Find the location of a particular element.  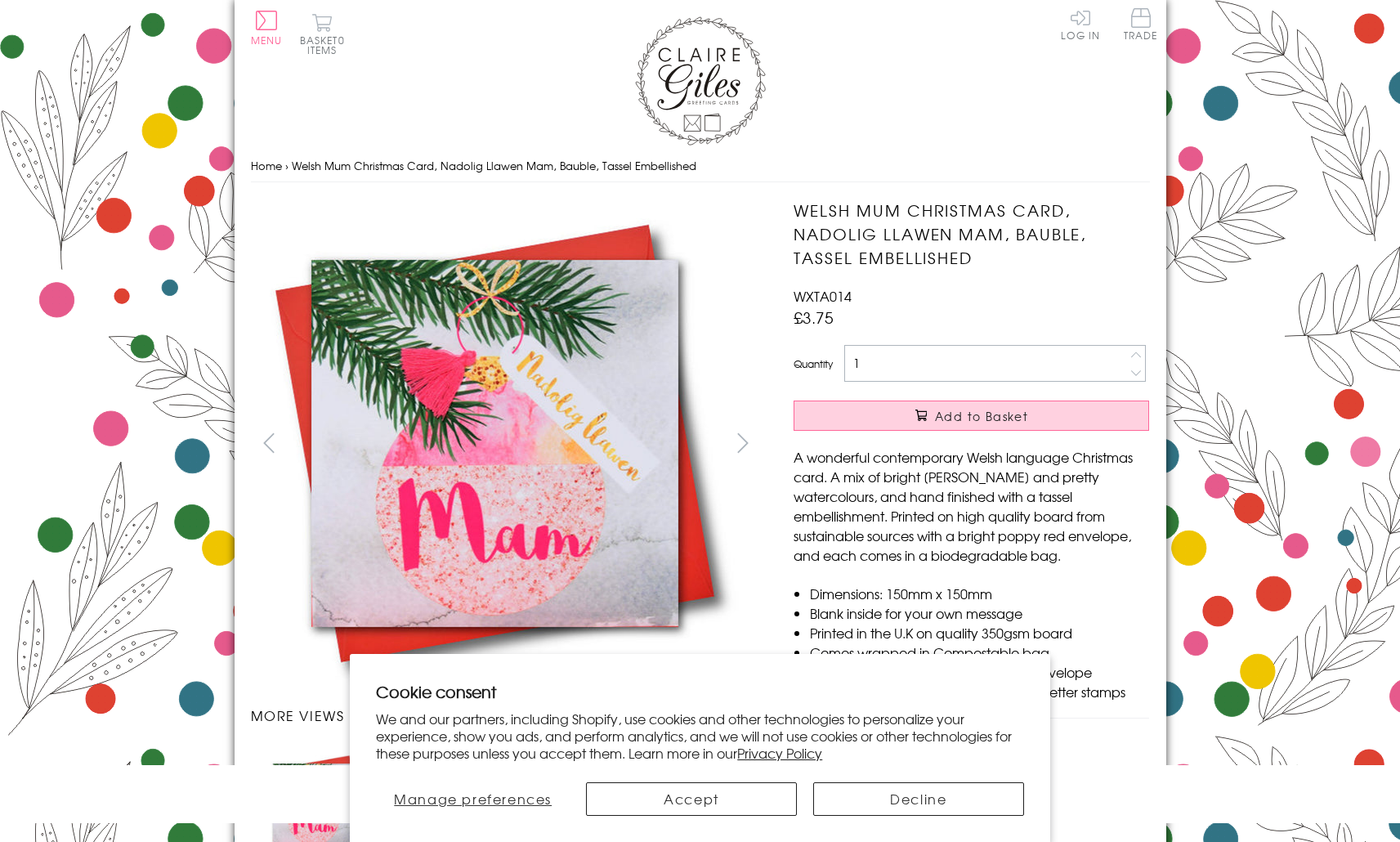

p: We and our partners, including Shopify, use cookies and other technologies to personalize your ex... is located at coordinates (700, 736).